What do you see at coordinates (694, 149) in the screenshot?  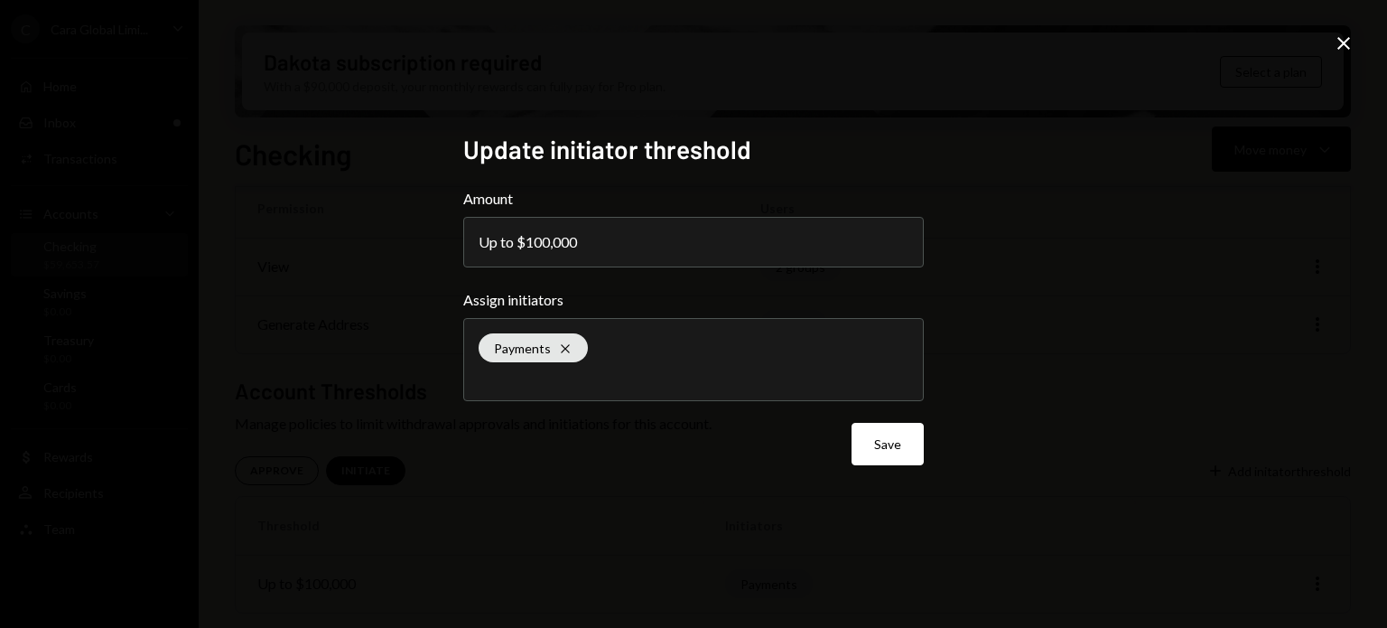 I see `h2: Update initiator threshold` at bounding box center [694, 149].